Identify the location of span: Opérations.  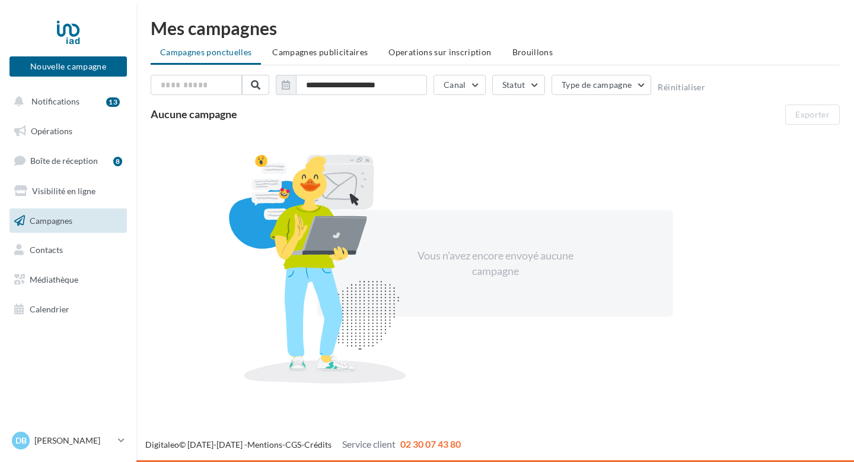
(52, 131).